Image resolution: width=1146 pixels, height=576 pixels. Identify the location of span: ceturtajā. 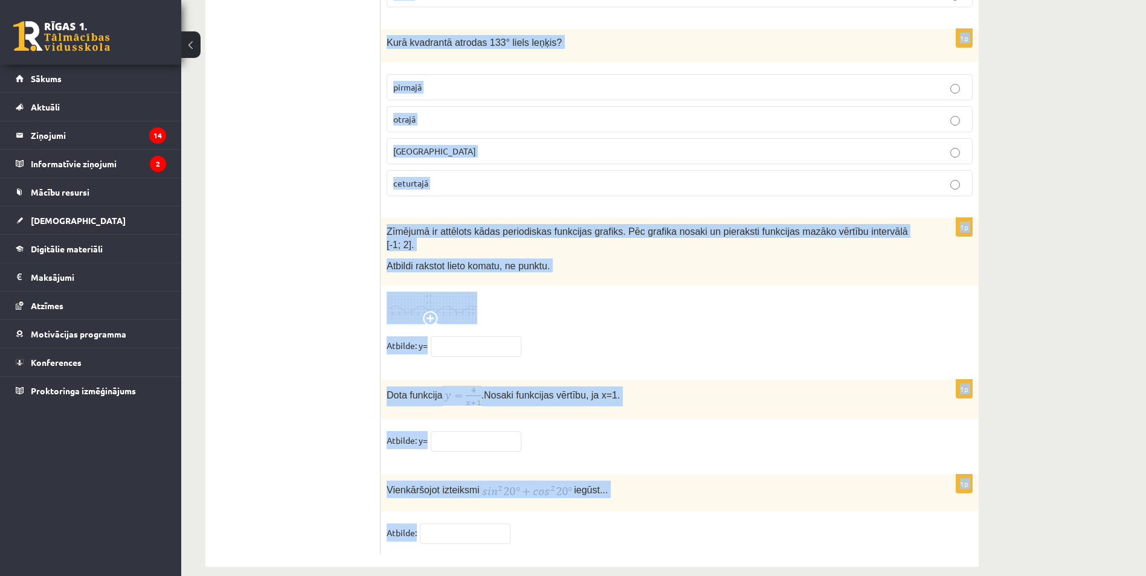
(411, 183).